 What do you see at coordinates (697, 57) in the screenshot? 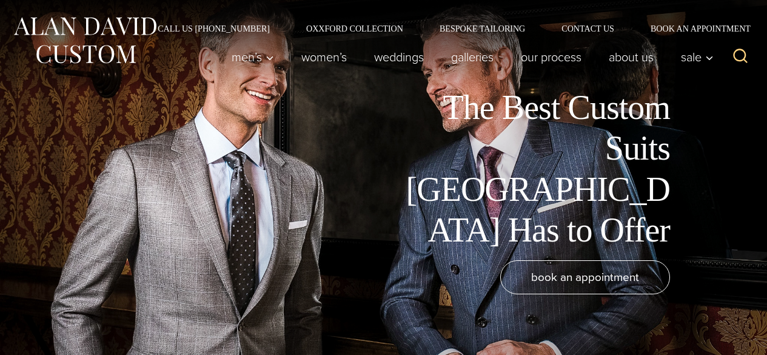
I see `span: Sale` at bounding box center [697, 57].